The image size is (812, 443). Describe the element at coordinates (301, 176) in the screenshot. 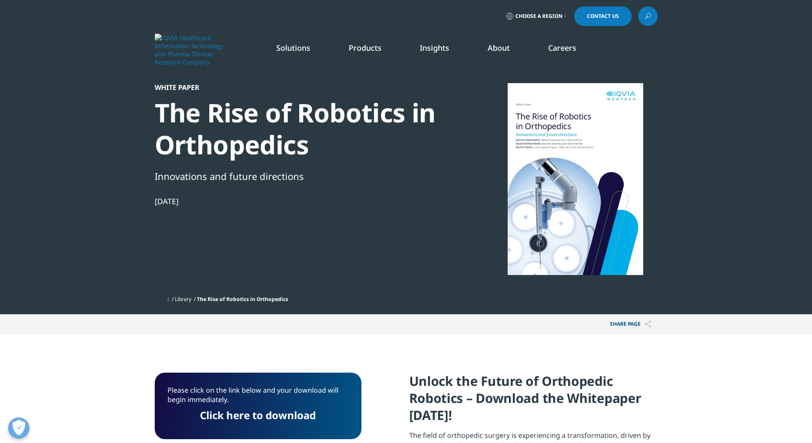

I see `div: Innovations and future directions` at that location.